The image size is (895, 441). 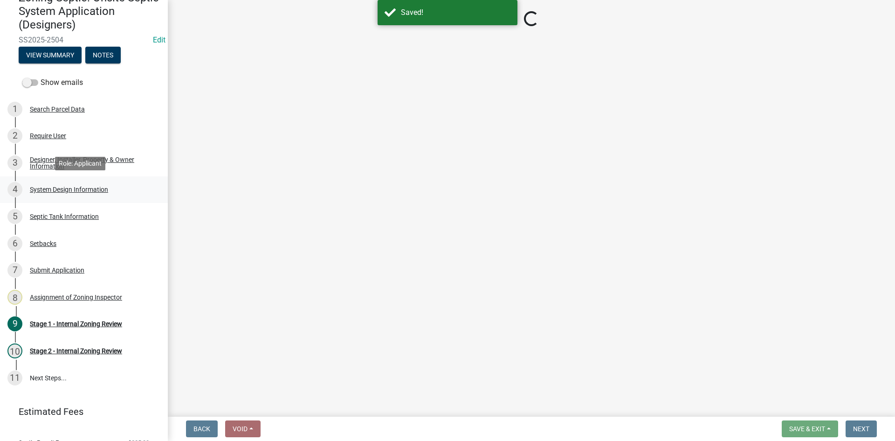 I want to click on a: Edit, so click(x=159, y=40).